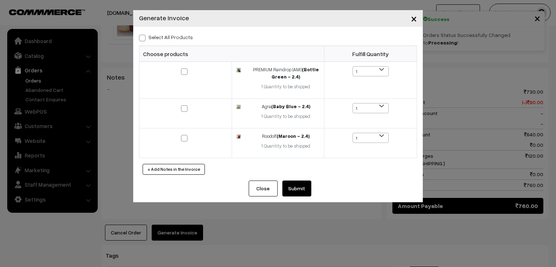  What do you see at coordinates (371, 54) in the screenshot?
I see `th: Fulfill Quantity` at bounding box center [371, 54].